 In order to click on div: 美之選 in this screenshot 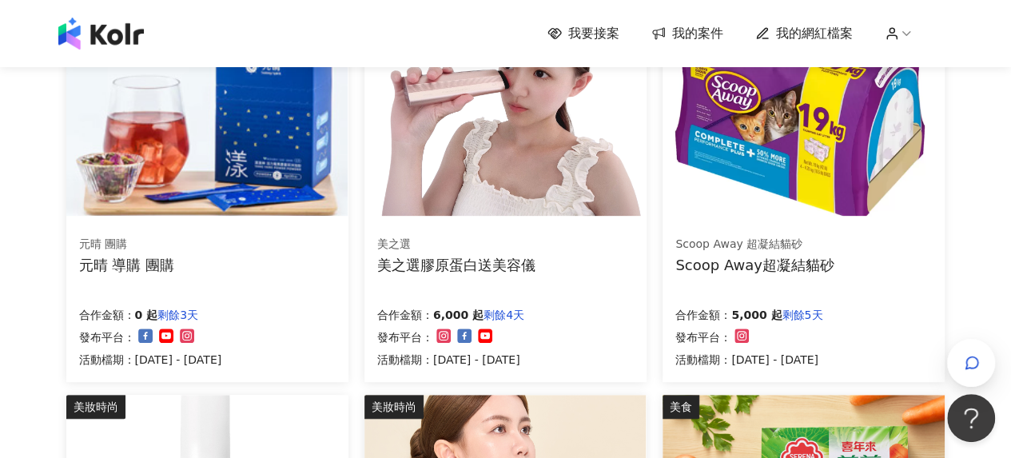, I will do `click(456, 245)`.